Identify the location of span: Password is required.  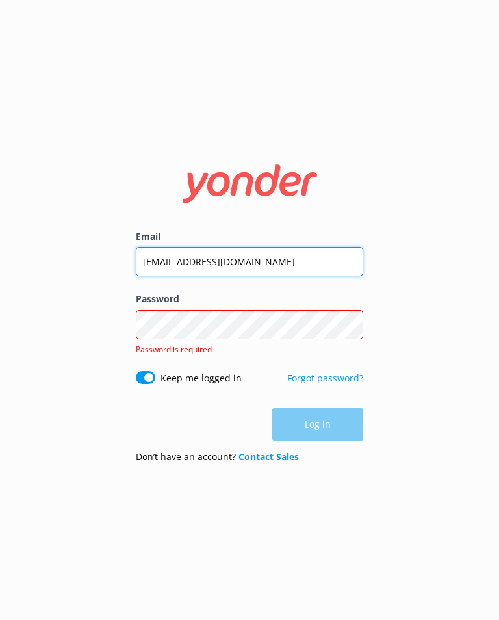
(174, 349).